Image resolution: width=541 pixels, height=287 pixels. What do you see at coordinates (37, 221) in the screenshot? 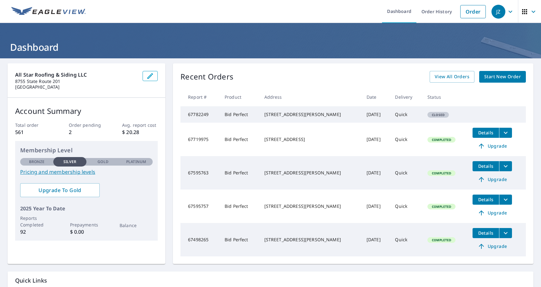
I see `p: Reports Completed` at bounding box center [37, 221].